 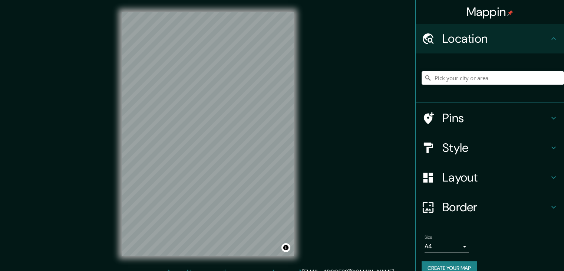 What do you see at coordinates (286, 247) in the screenshot?
I see `button: Toggle attribution` at bounding box center [286, 247].